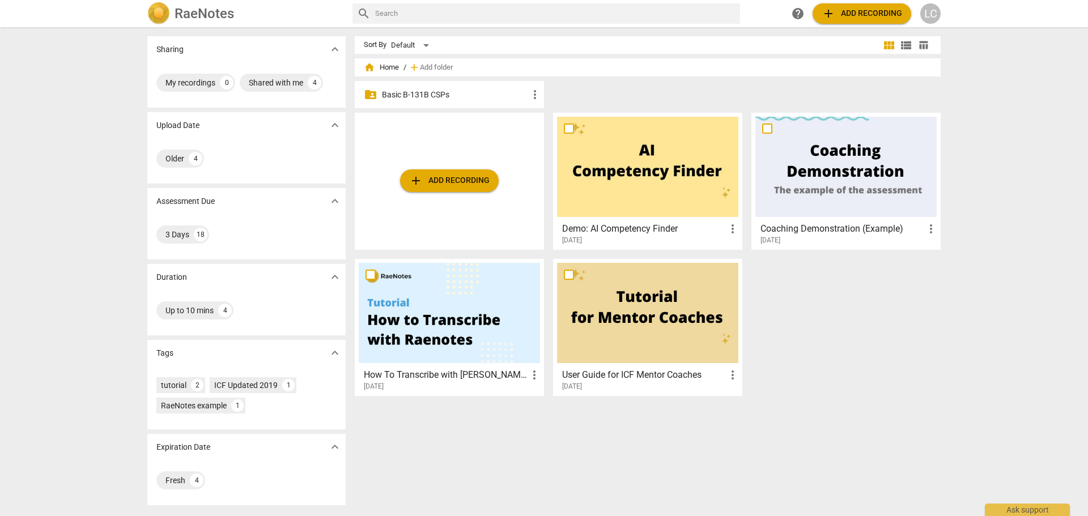 This screenshot has width=1088, height=516. I want to click on h3: Demo: AI Competency Finder, so click(644, 229).